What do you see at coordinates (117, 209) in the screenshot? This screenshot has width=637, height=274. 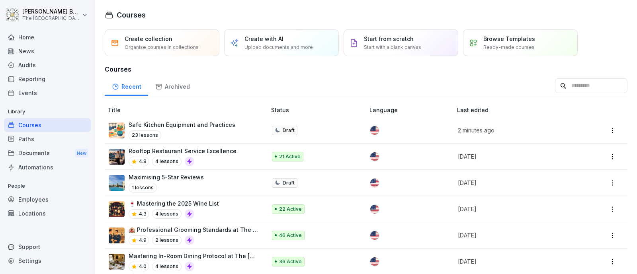 I see `img: vruy9b7zzztkeb9sfc4cwvb0.png` at bounding box center [117, 209].